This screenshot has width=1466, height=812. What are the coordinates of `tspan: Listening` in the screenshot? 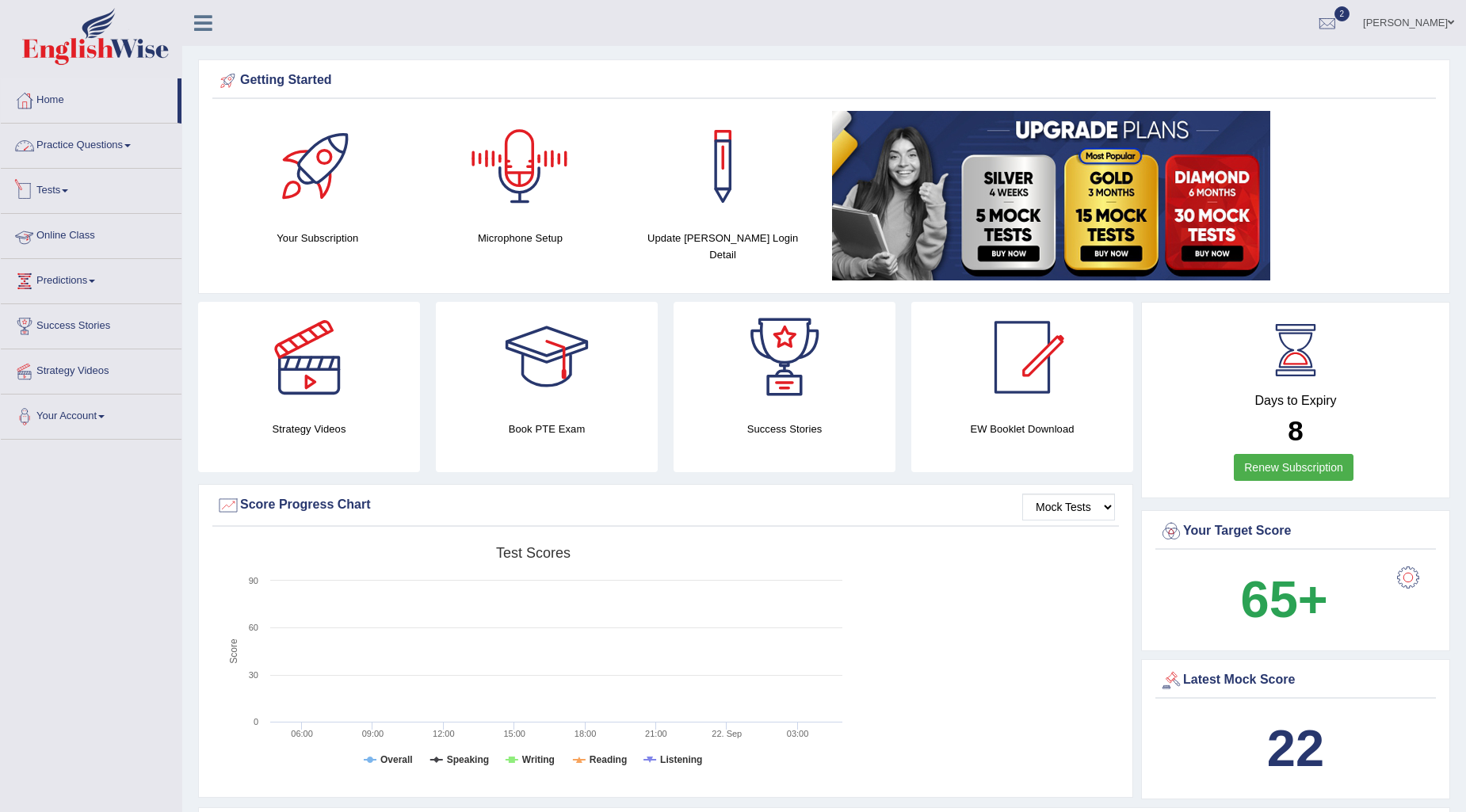 It's located at (680, 759).